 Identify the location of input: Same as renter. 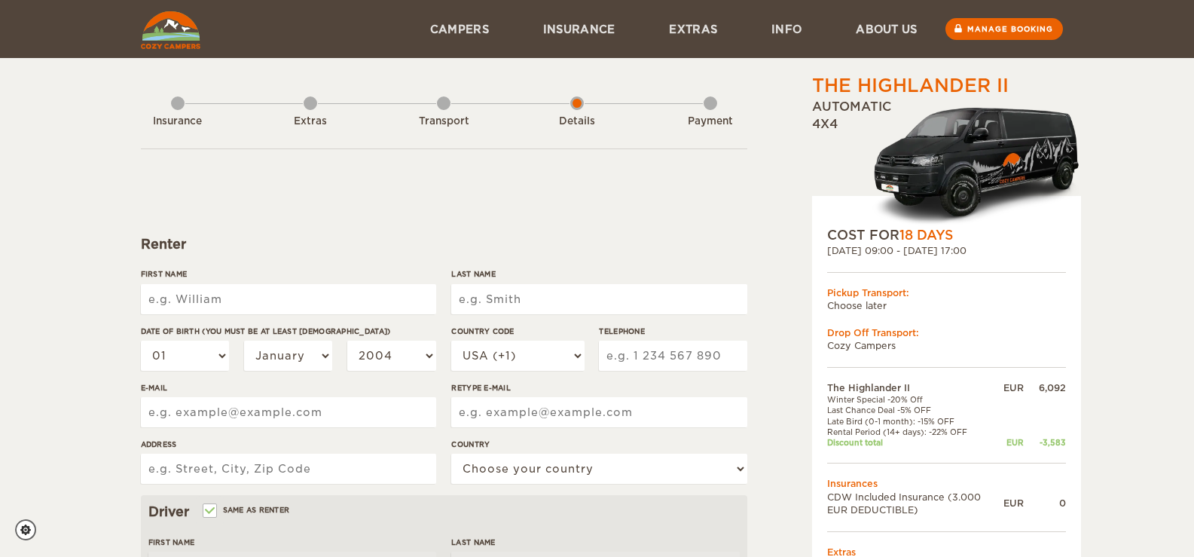
(209, 512).